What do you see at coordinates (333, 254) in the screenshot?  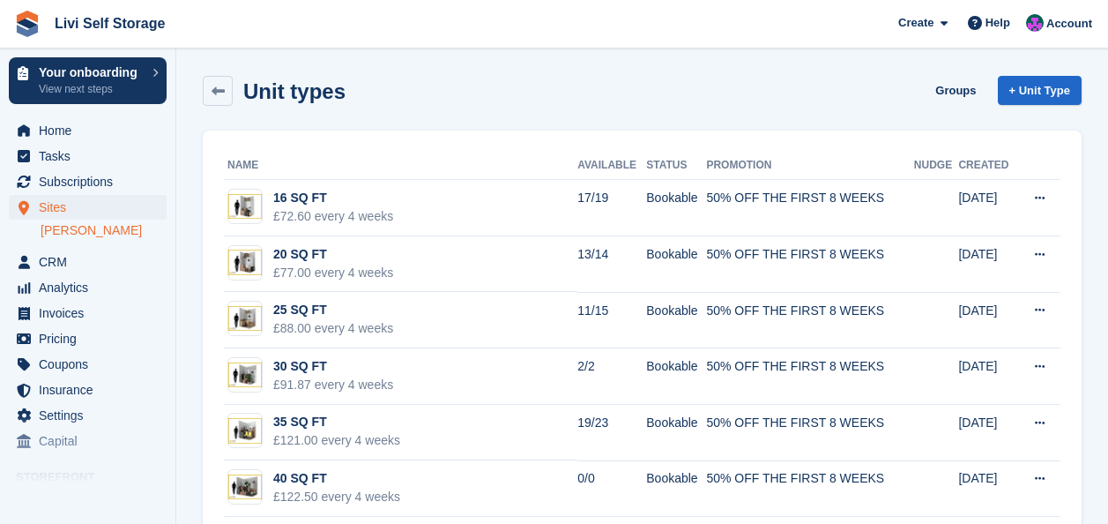 I see `div: 20 SQ FT` at bounding box center [333, 254].